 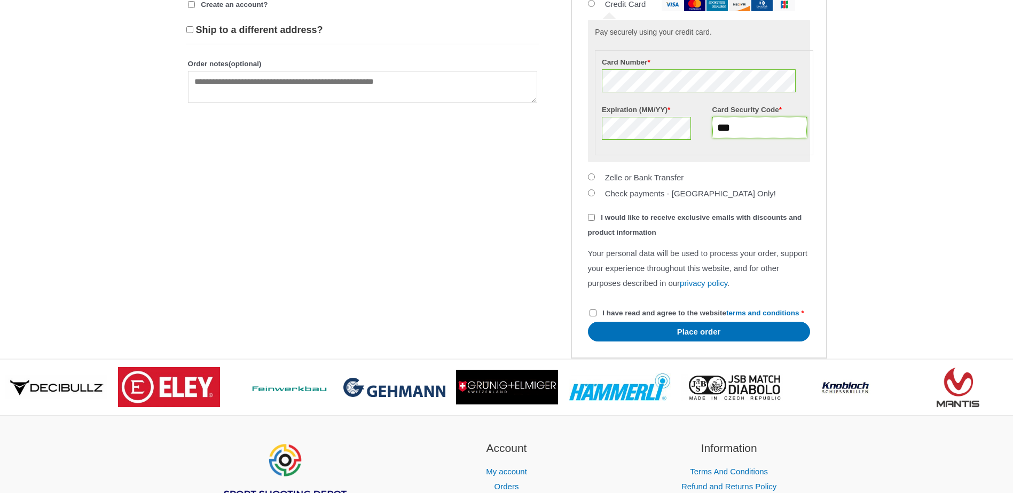 I want to click on a: Refund and Returns Policy, so click(x=729, y=486).